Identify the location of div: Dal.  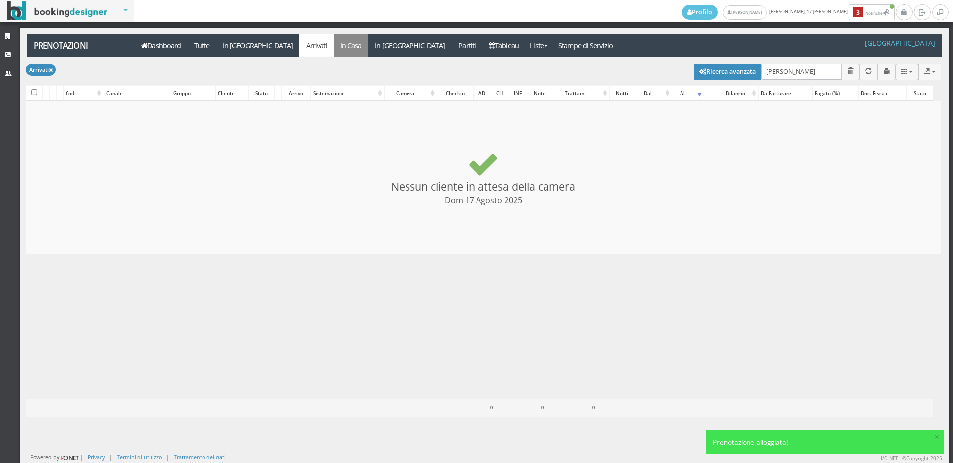
(654, 93).